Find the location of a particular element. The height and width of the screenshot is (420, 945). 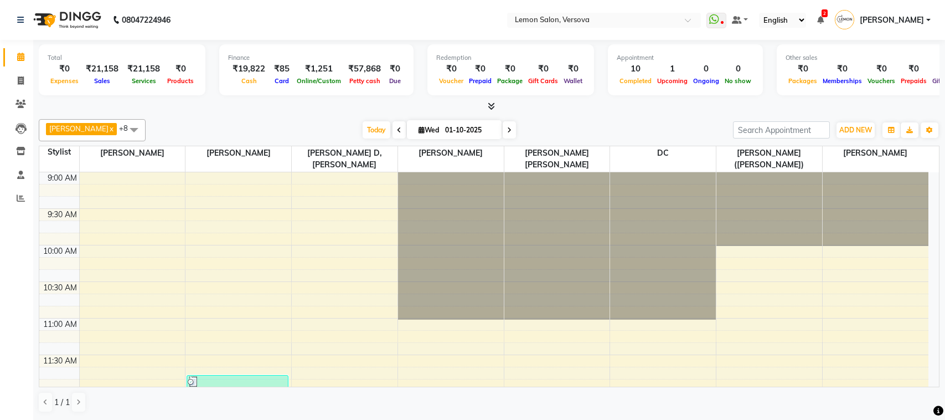

span: Voucher is located at coordinates (451, 81).